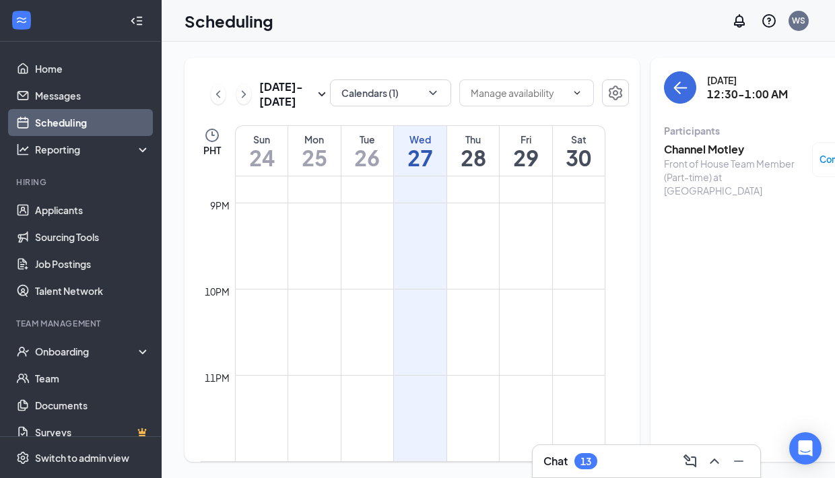 The image size is (835, 478). I want to click on button: Settings, so click(616, 93).